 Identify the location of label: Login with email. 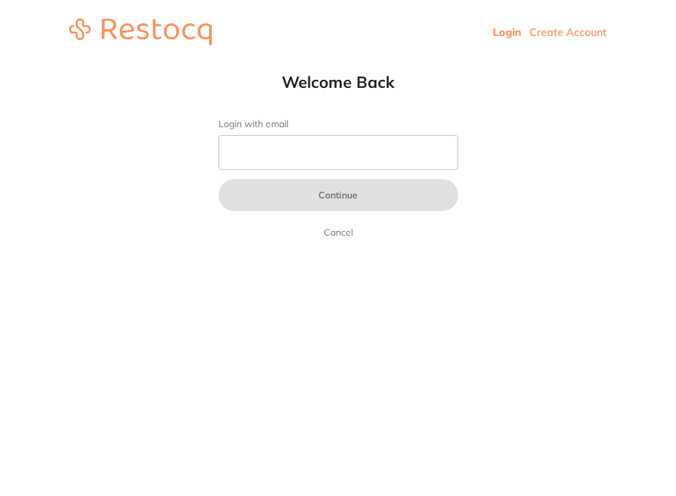
(338, 124).